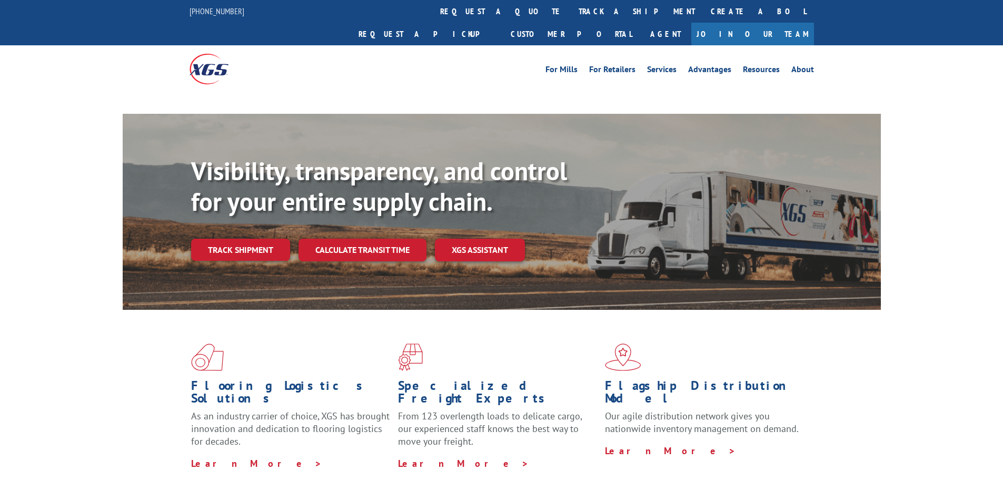 The width and height of the screenshot is (1003, 480). What do you see at coordinates (761, 71) in the screenshot?
I see `a: Resources` at bounding box center [761, 71].